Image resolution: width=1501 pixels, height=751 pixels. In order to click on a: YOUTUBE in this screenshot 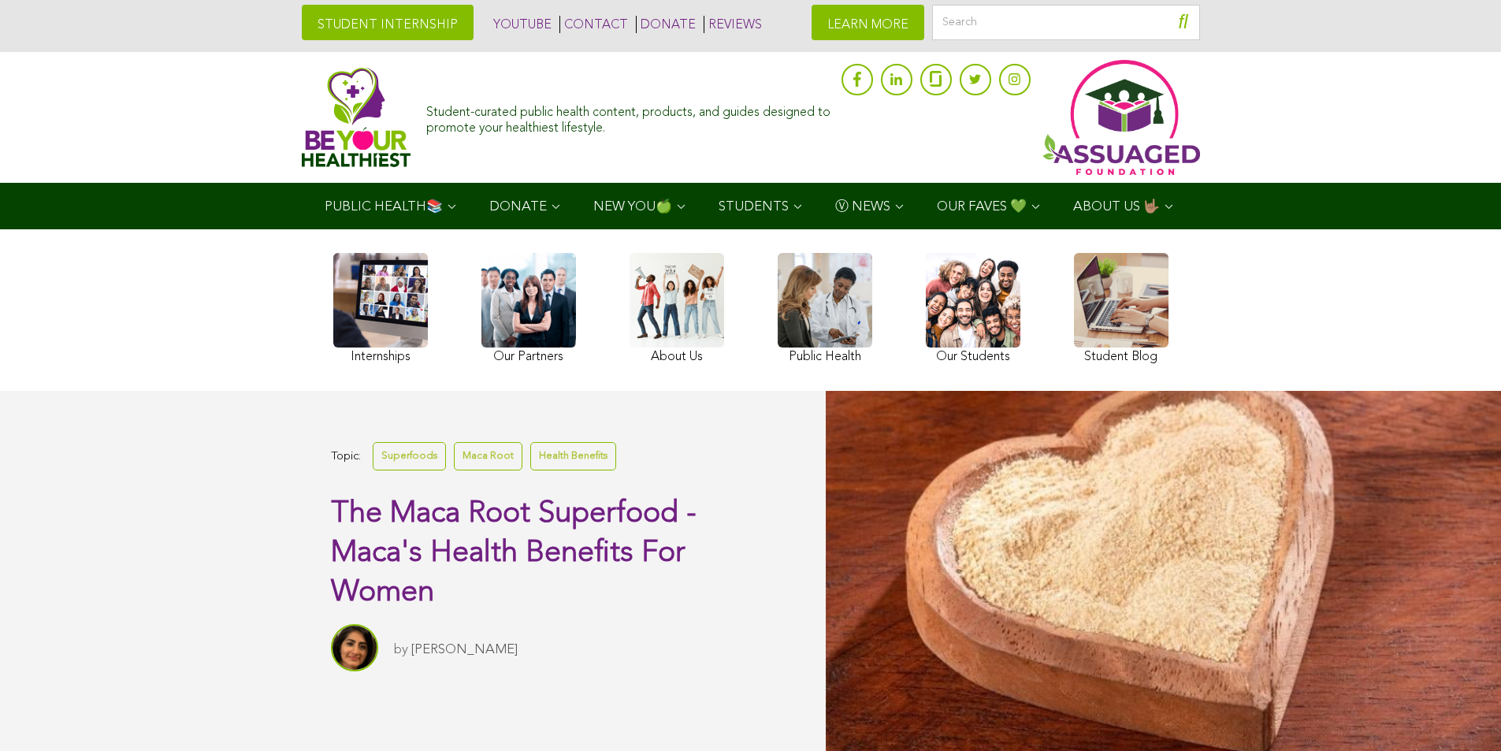, I will do `click(520, 24)`.